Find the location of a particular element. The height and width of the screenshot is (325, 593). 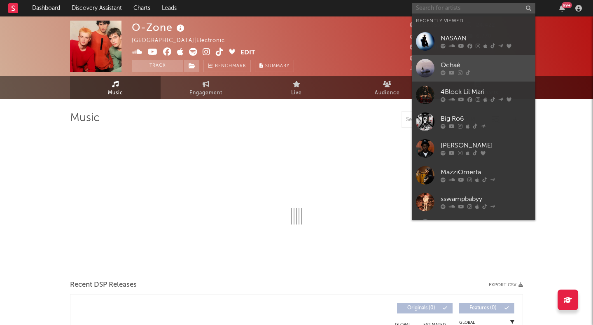

span: 163,353 is located at coordinates (425, 25).